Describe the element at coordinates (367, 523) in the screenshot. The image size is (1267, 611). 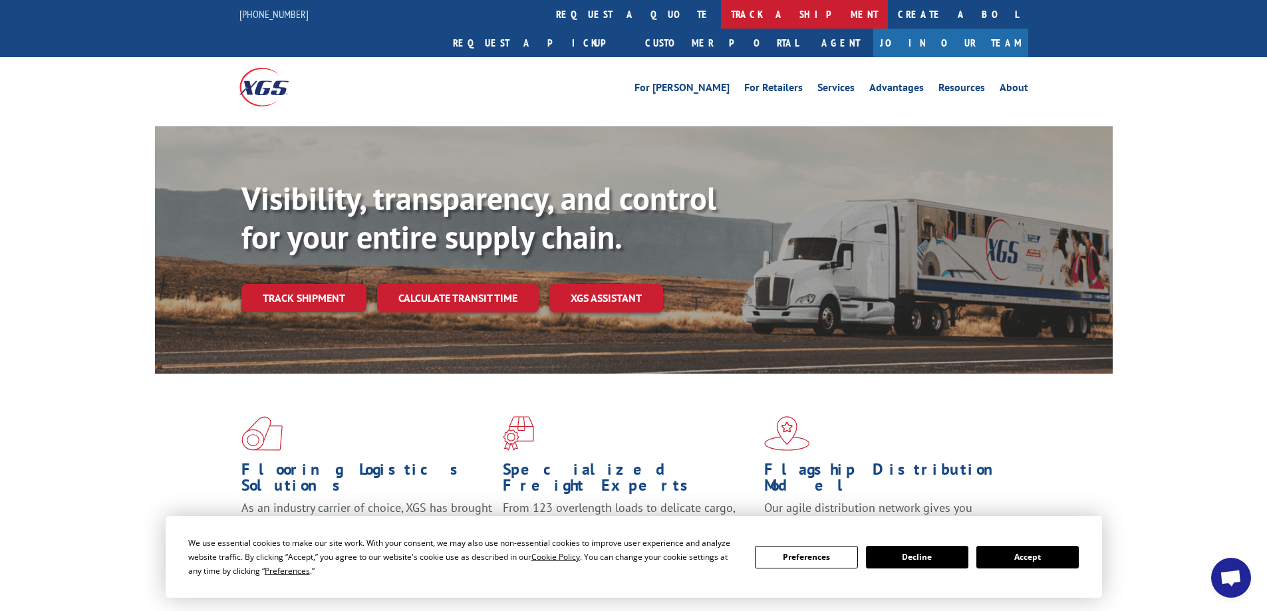
I see `span: As an industry carrier of choice, XGS has brought innovation and dedication to flooring logistics...` at that location.